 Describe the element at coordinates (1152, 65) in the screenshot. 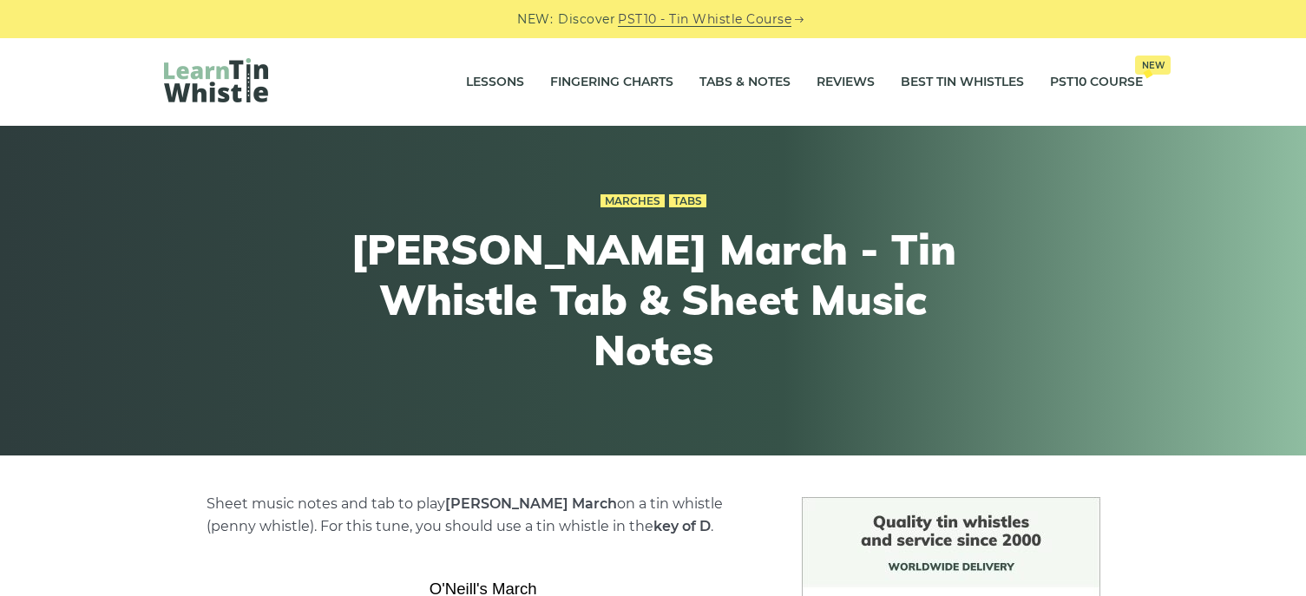

I see `span: New` at that location.